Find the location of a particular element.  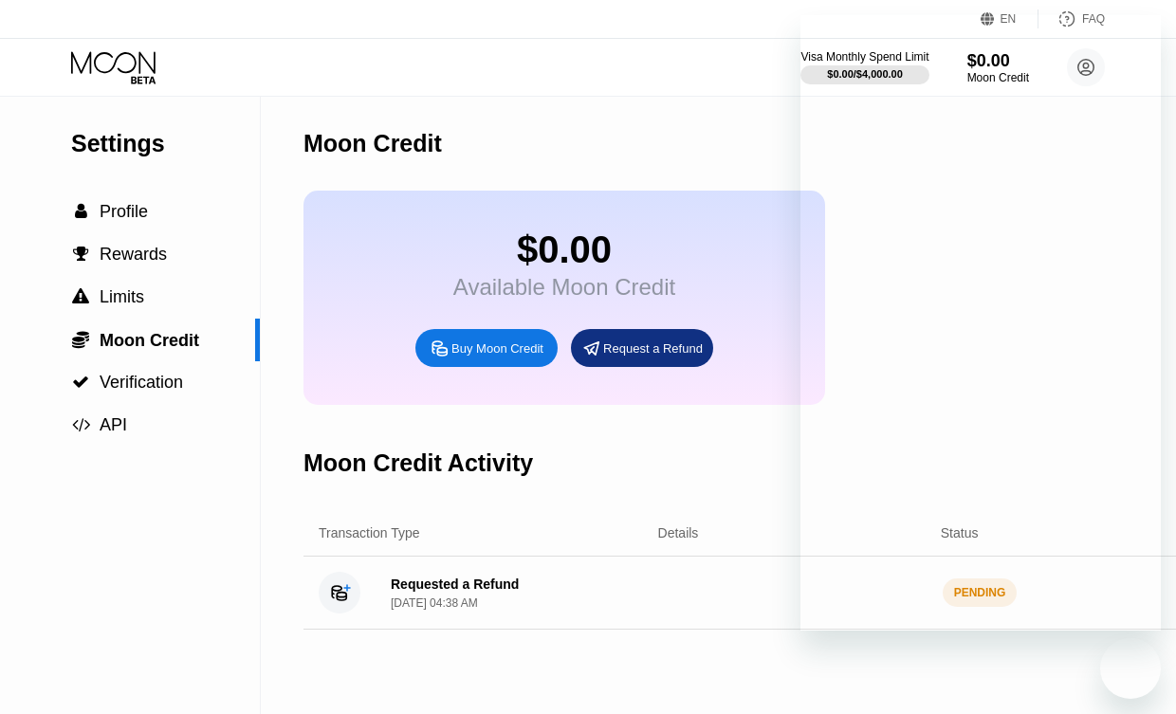

span: Rewards is located at coordinates (133, 254).